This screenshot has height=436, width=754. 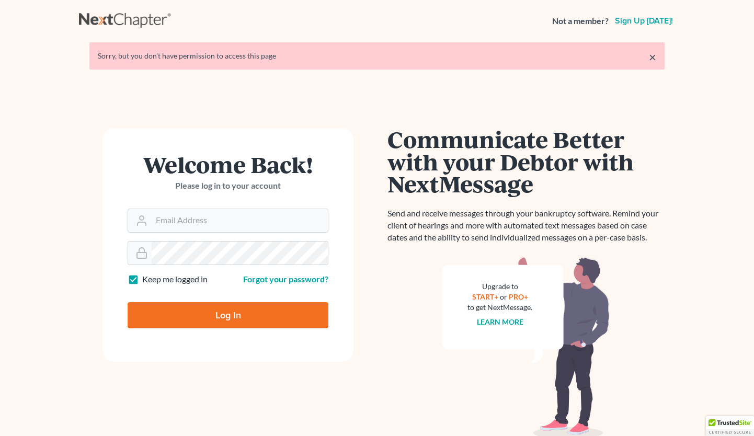 I want to click on input: Log In, so click(x=228, y=315).